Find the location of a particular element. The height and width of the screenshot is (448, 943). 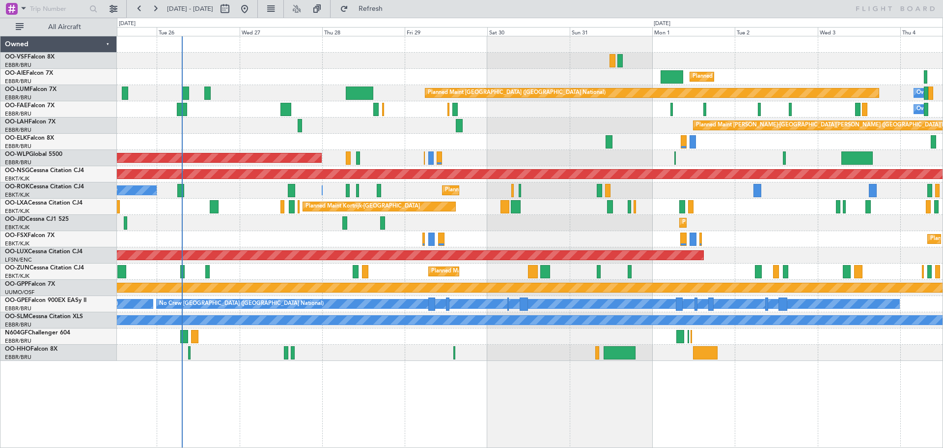

a: OO-LUMFalcon 7X is located at coordinates (30, 89).